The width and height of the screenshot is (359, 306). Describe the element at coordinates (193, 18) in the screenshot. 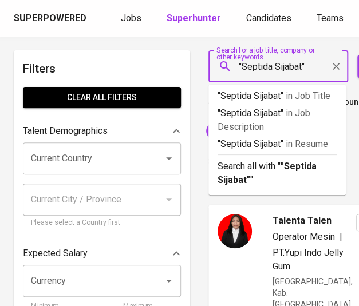

I see `b: Superhunter` at that location.